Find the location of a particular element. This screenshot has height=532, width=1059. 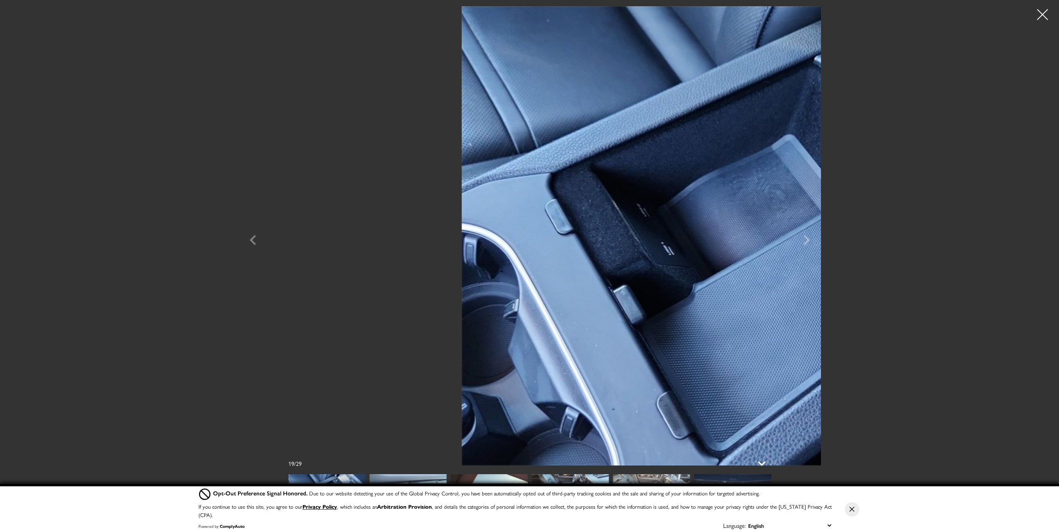

a: Privacy Policy is located at coordinates (320, 507).